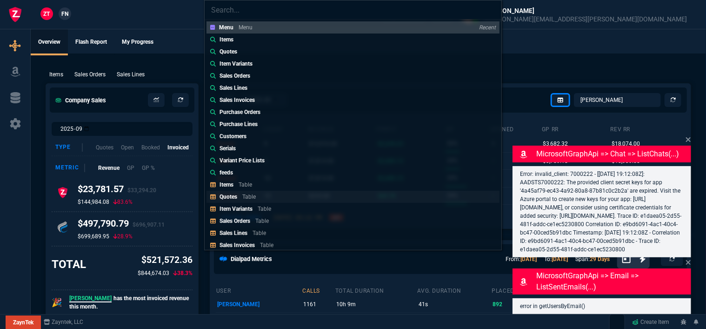 This screenshot has height=329, width=706. What do you see at coordinates (353, 10) in the screenshot?
I see `input: Search...` at bounding box center [353, 10].